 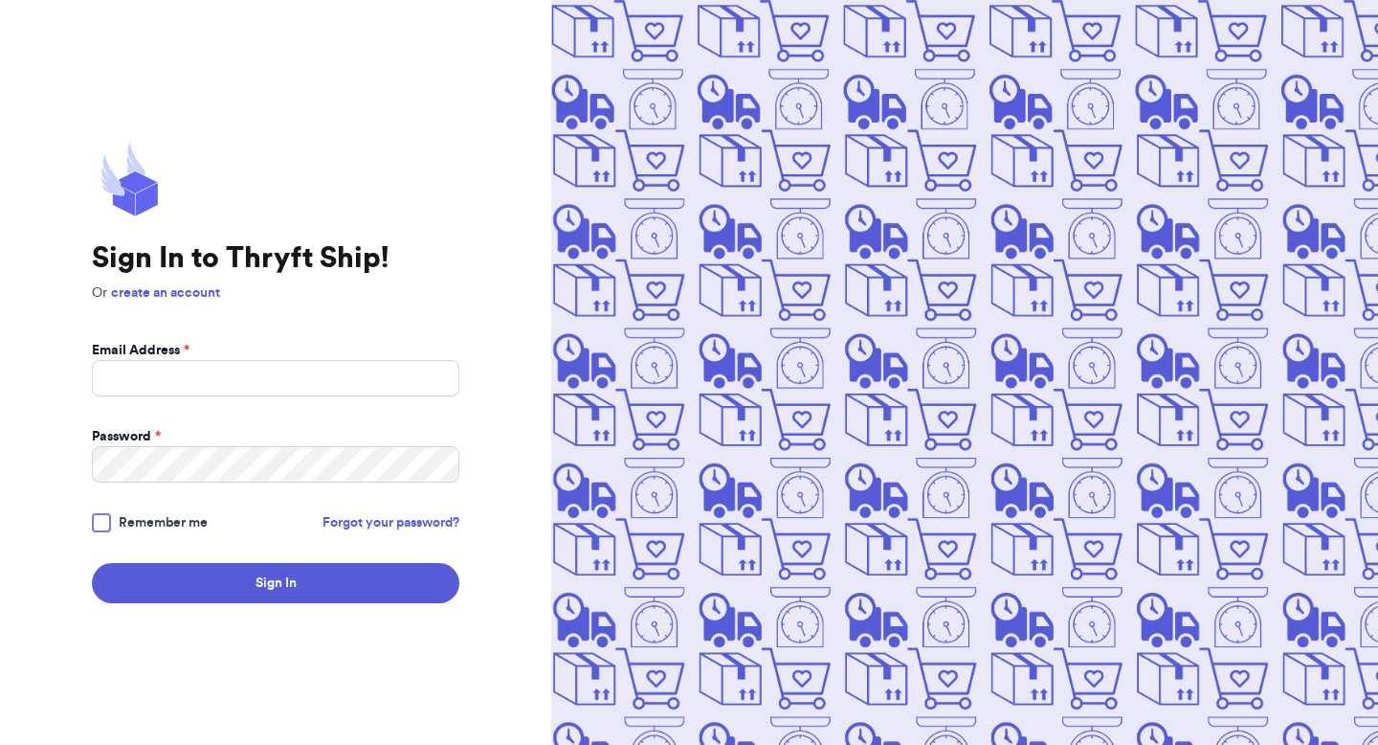 What do you see at coordinates (390, 523) in the screenshot?
I see `a: Forgot your password?` at bounding box center [390, 523].